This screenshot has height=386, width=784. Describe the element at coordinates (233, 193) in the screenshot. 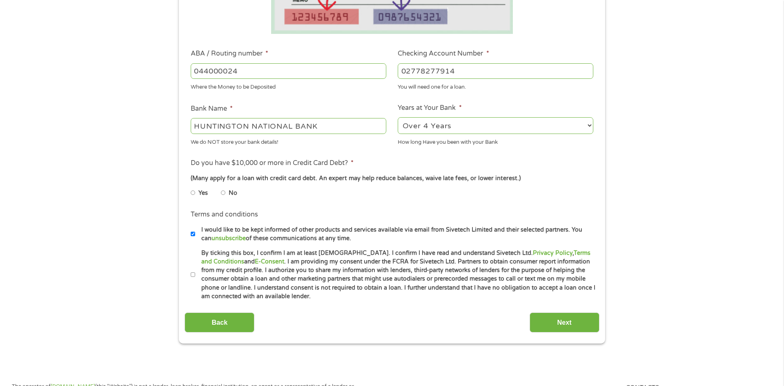

I see `label: No` at that location.